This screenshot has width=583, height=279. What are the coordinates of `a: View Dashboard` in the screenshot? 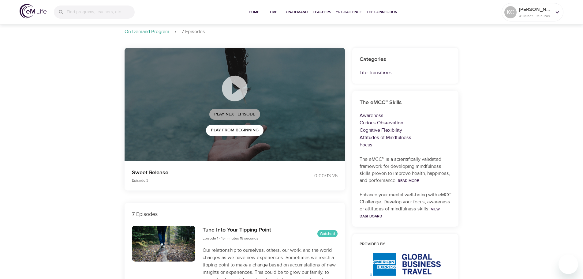 It's located at (400, 212).